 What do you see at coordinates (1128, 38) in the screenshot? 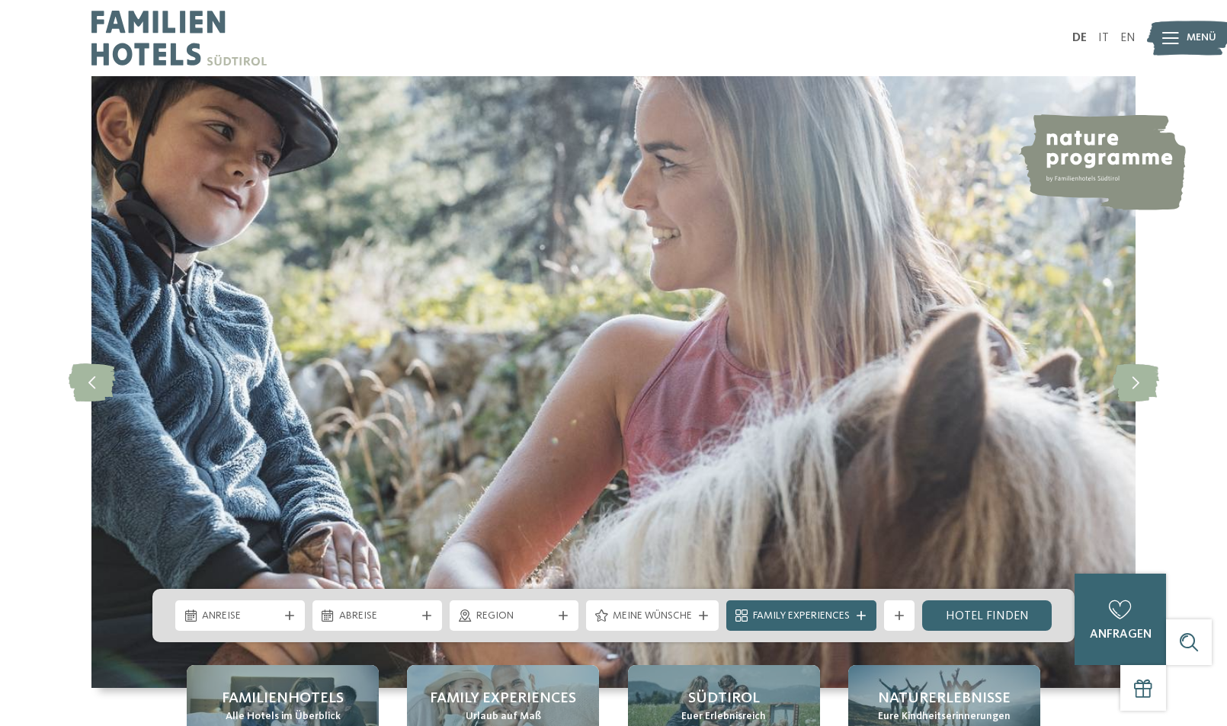
I see `a: EN` at bounding box center [1128, 38].